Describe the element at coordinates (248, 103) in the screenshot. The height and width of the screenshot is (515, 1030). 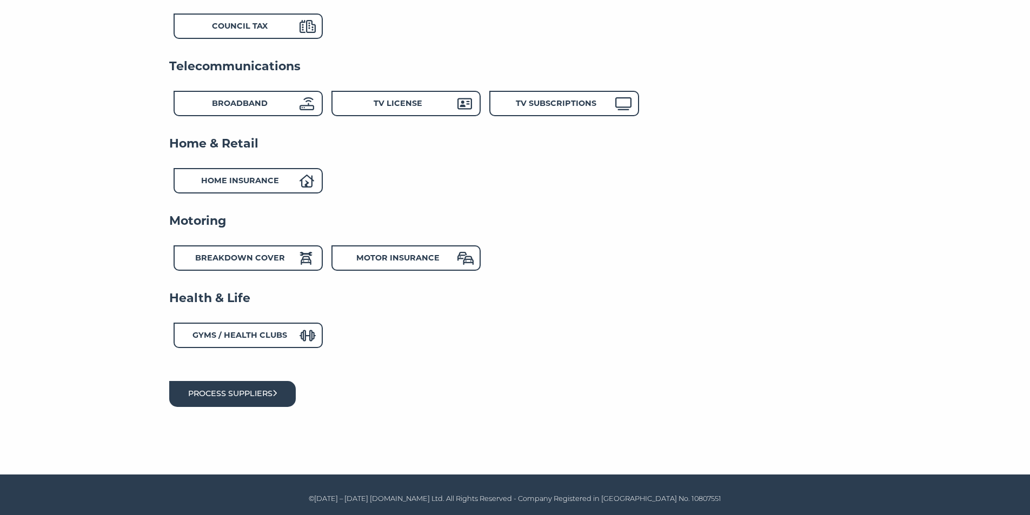
I see `div: Broadband` at that location.